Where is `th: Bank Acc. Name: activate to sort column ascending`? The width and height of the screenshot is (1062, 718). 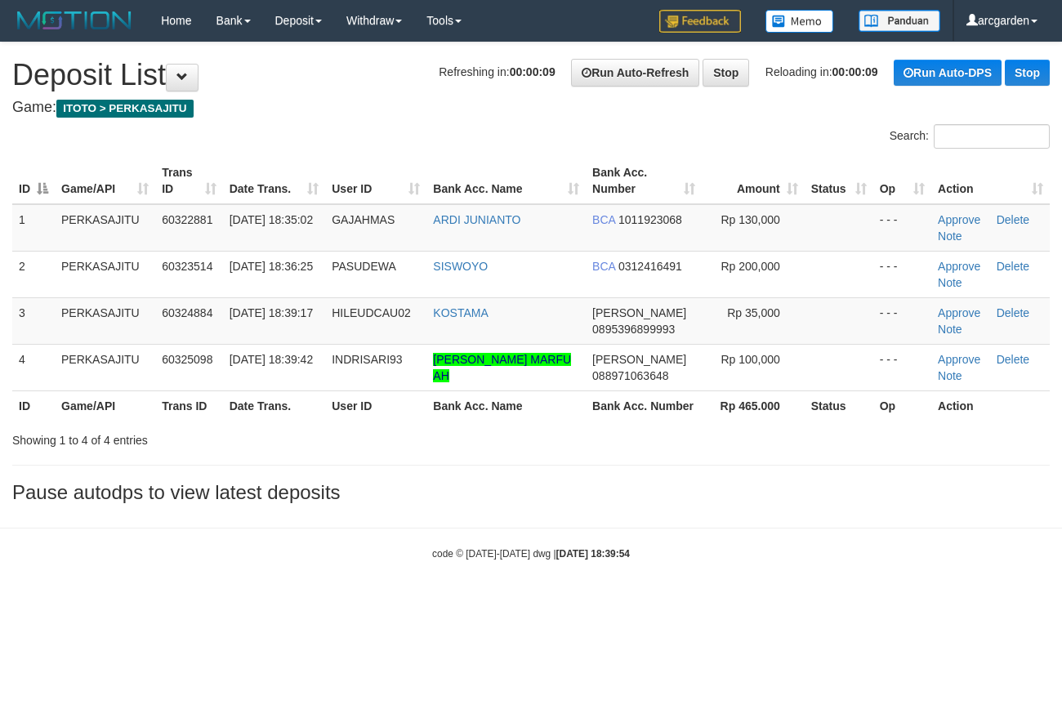
th: Bank Acc. Name: activate to sort column ascending is located at coordinates (506, 180).